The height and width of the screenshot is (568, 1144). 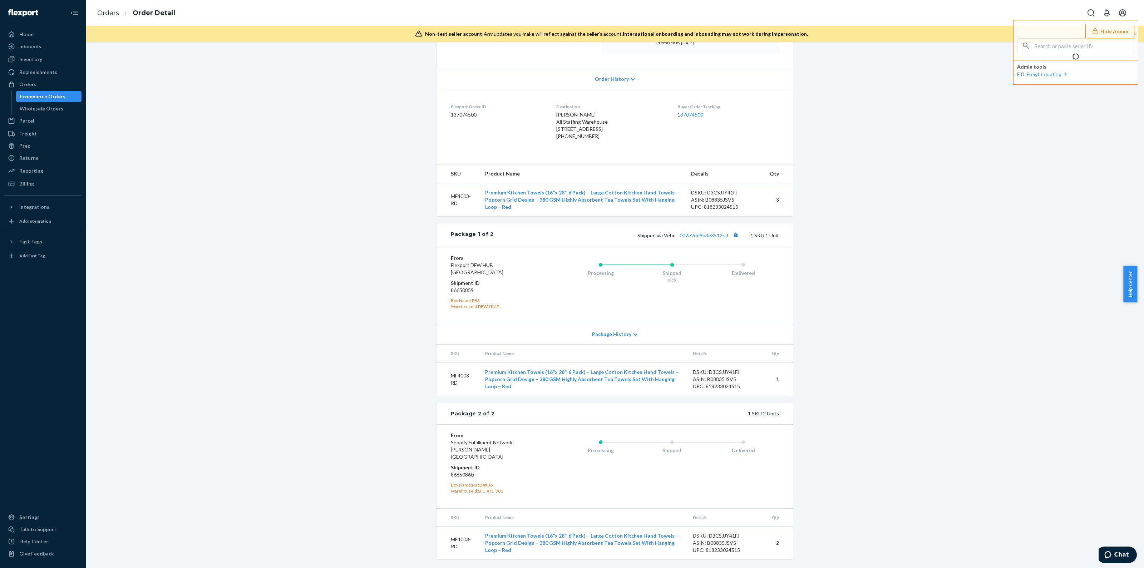 What do you see at coordinates (612, 79) in the screenshot?
I see `span: Order History` at bounding box center [612, 79].